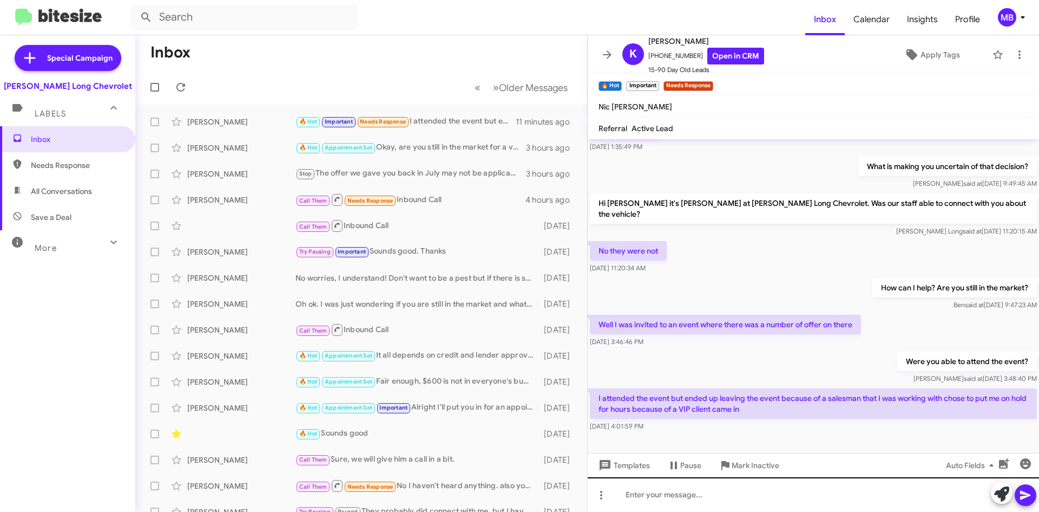  I want to click on div: Sounds good, so click(417, 433).